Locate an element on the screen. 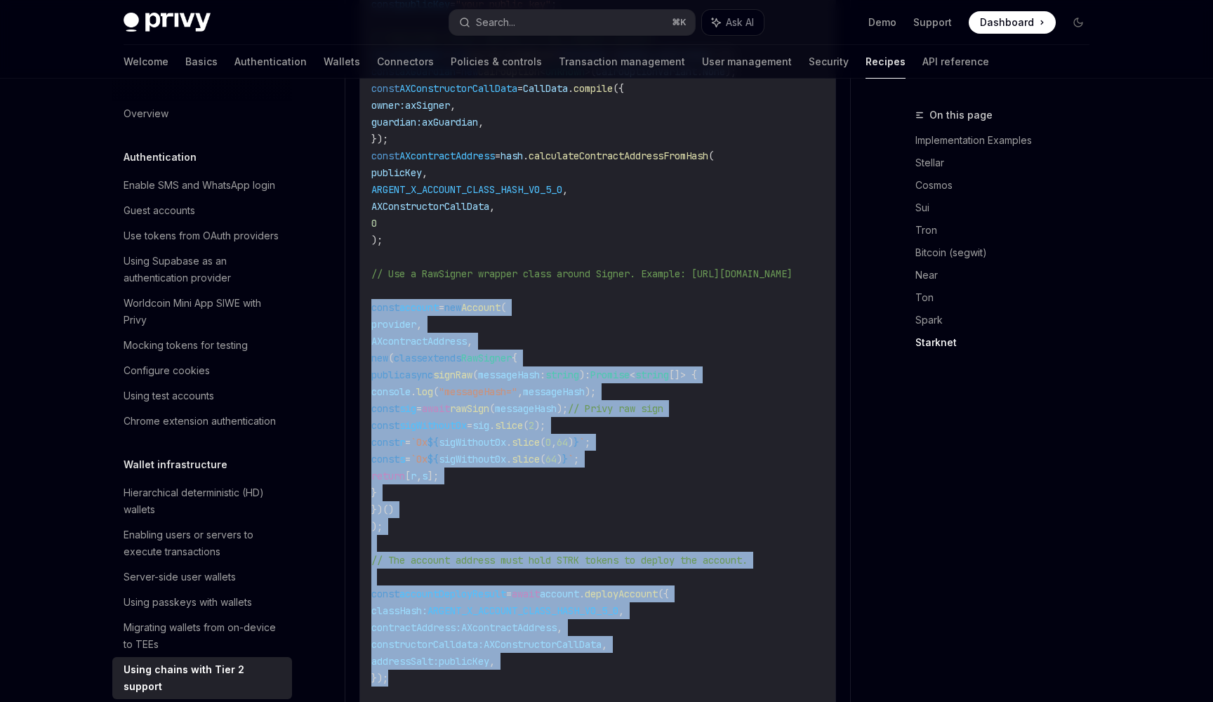 This screenshot has height=702, width=1213. a: Migrating wallets from on-device to TEEs is located at coordinates (202, 636).